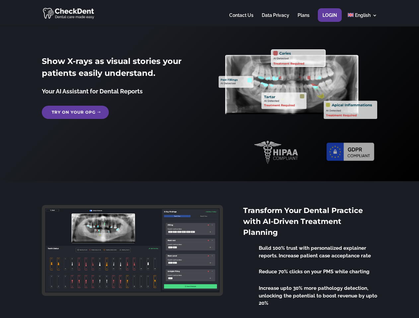 The width and height of the screenshot is (419, 318). What do you see at coordinates (121, 69) in the screenshot?
I see `h2: Show X-rays as visual stories your patients easily understand.` at bounding box center [121, 69].